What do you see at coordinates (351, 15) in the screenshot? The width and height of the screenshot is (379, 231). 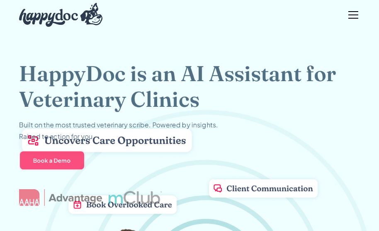 I see `div: menu` at bounding box center [351, 15].